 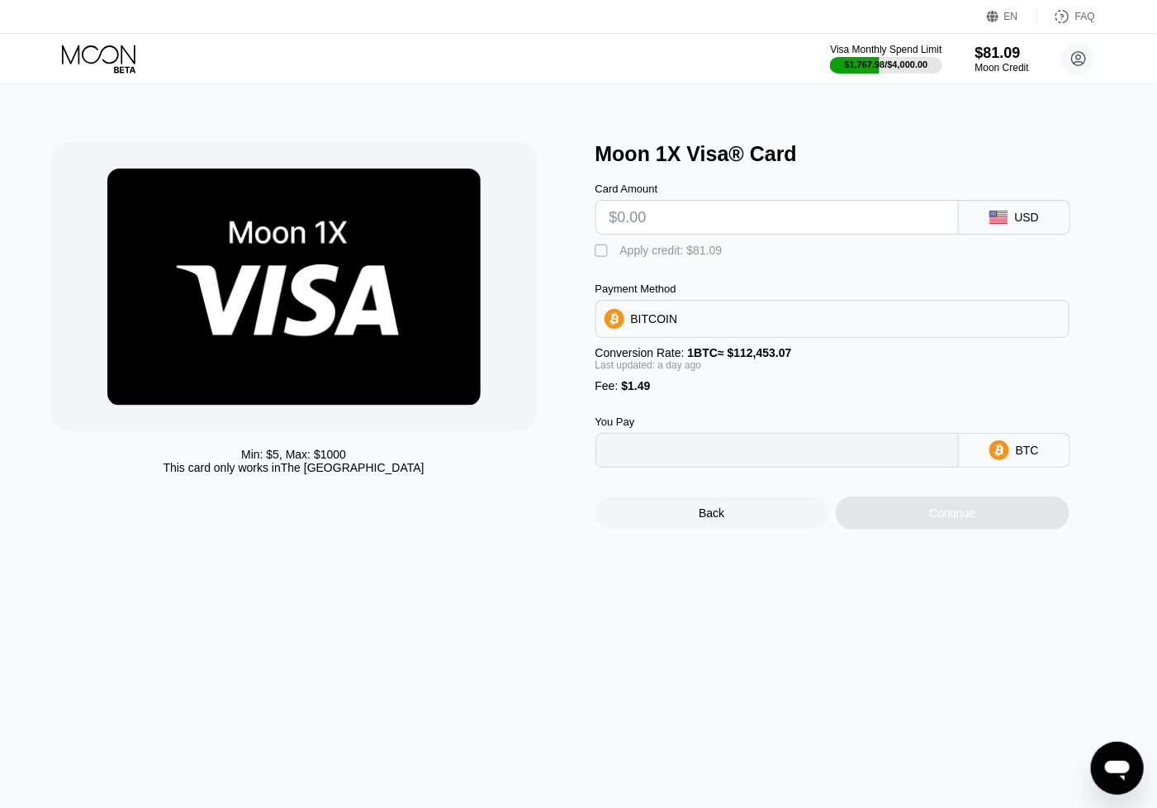 I want to click on div: You Pay, so click(x=777, y=421).